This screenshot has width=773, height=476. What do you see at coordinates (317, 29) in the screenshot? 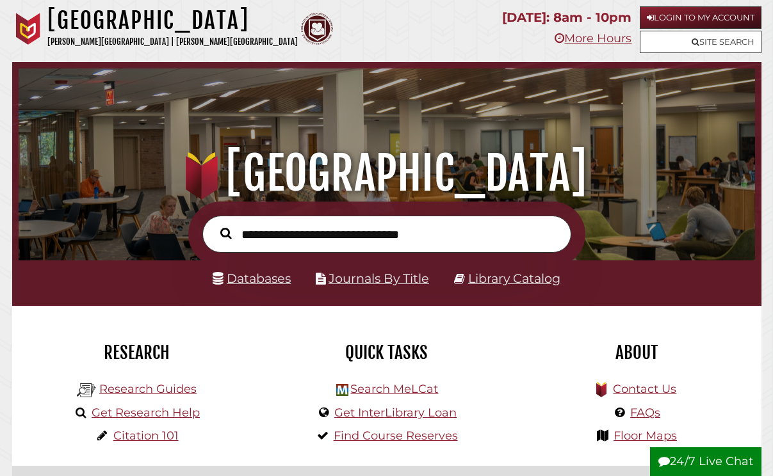
I see `img: Calvin Theological Seminary` at bounding box center [317, 29].